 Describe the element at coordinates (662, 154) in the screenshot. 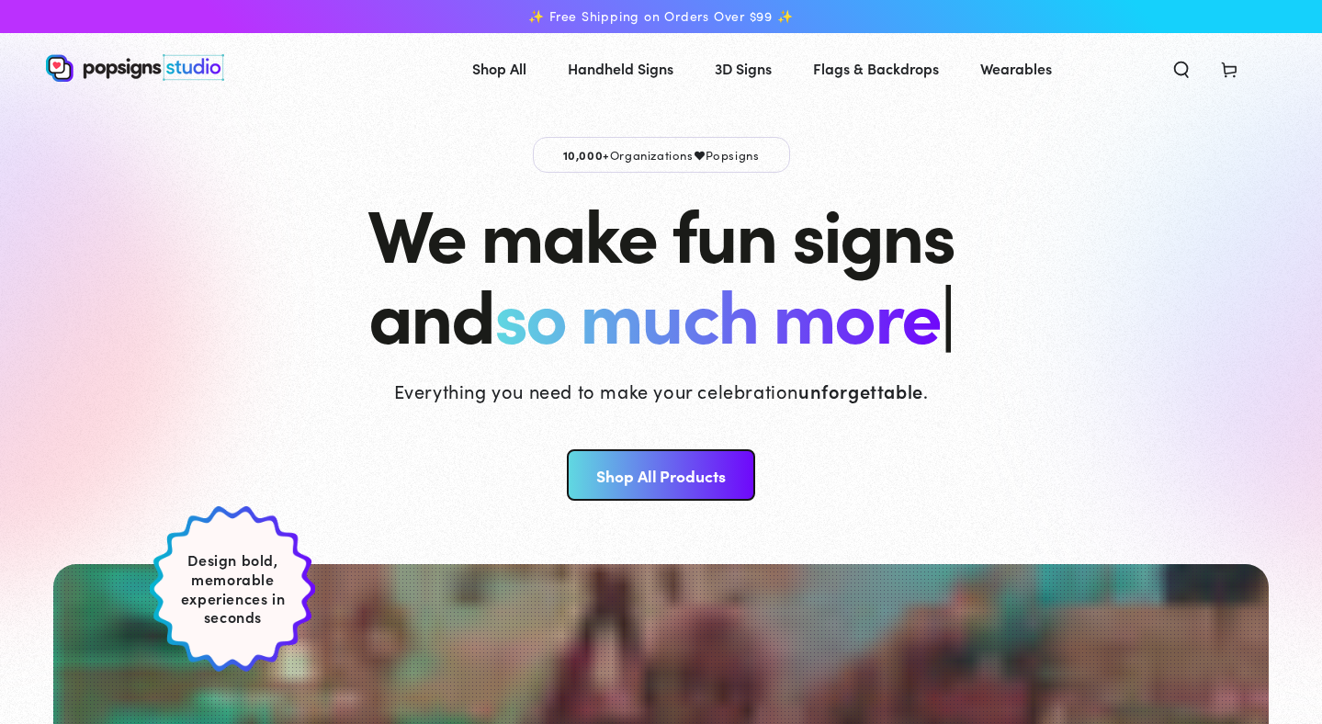

I see `p: Organizations Popsigns` at that location.